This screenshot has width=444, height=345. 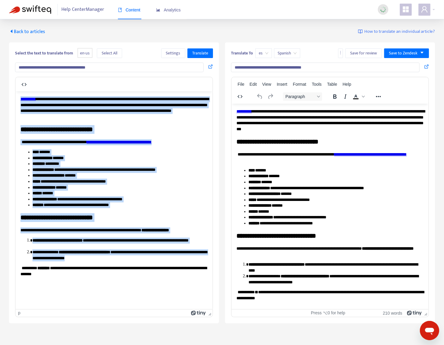 I want to click on span: Help, so click(x=347, y=84).